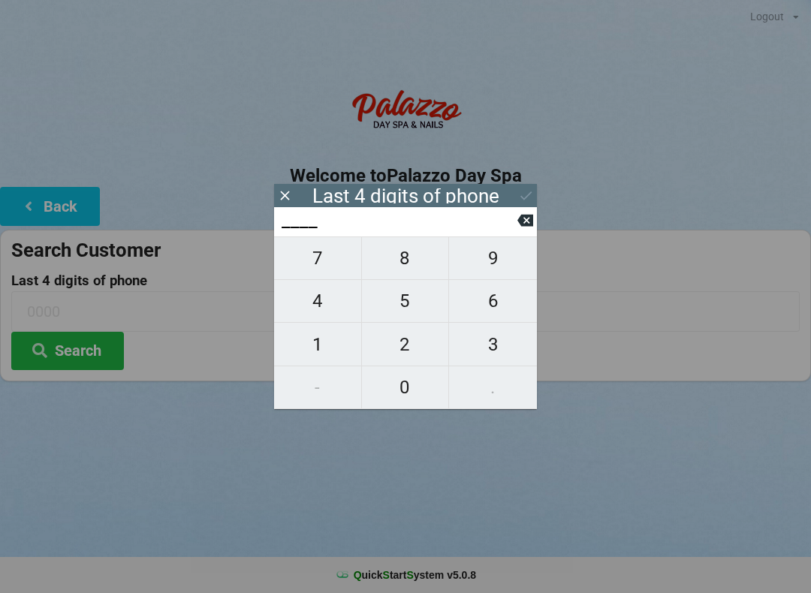 The image size is (811, 593). Describe the element at coordinates (493, 301) in the screenshot. I see `span: 6` at that location.